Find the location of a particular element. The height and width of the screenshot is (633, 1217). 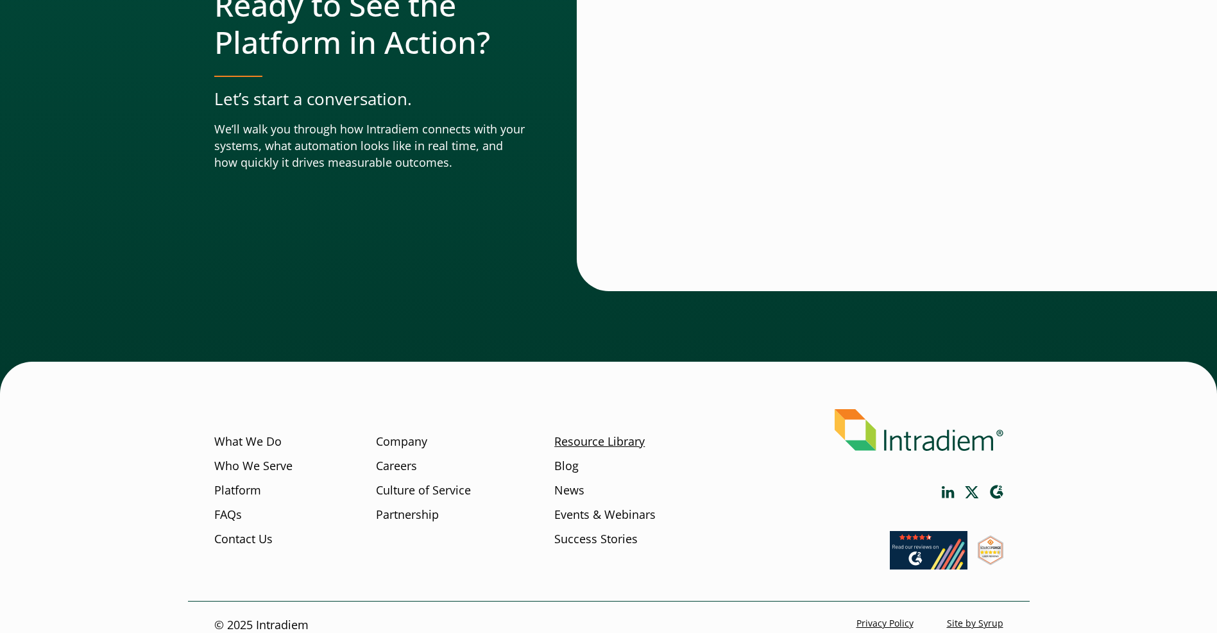

a: Partnership is located at coordinates (407, 515).